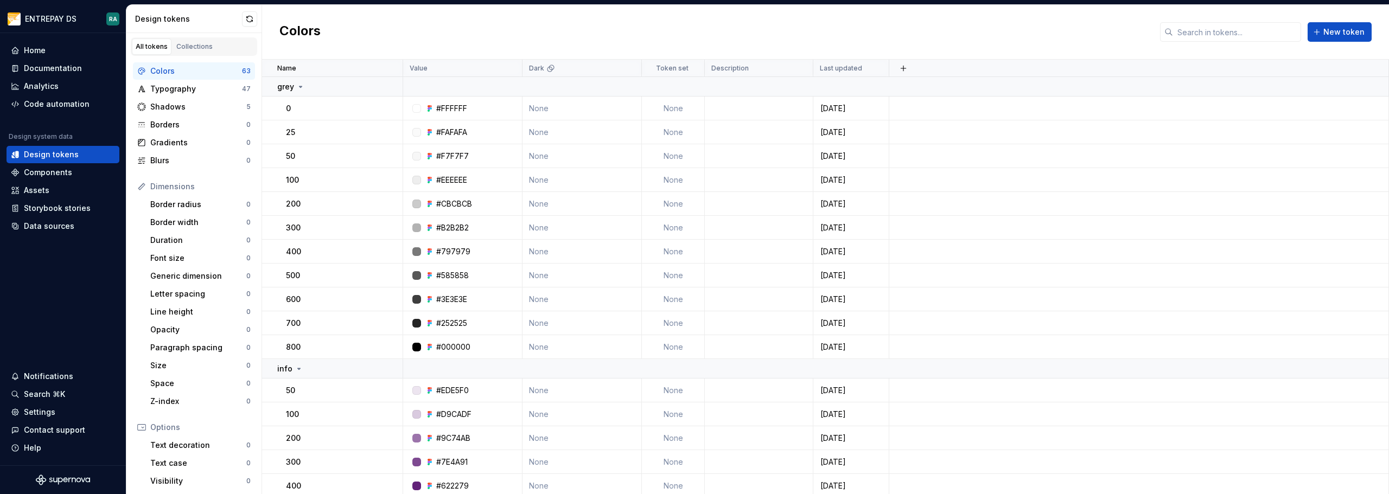 This screenshot has width=1389, height=494. Describe the element at coordinates (198, 463) in the screenshot. I see `div: Text case` at that location.